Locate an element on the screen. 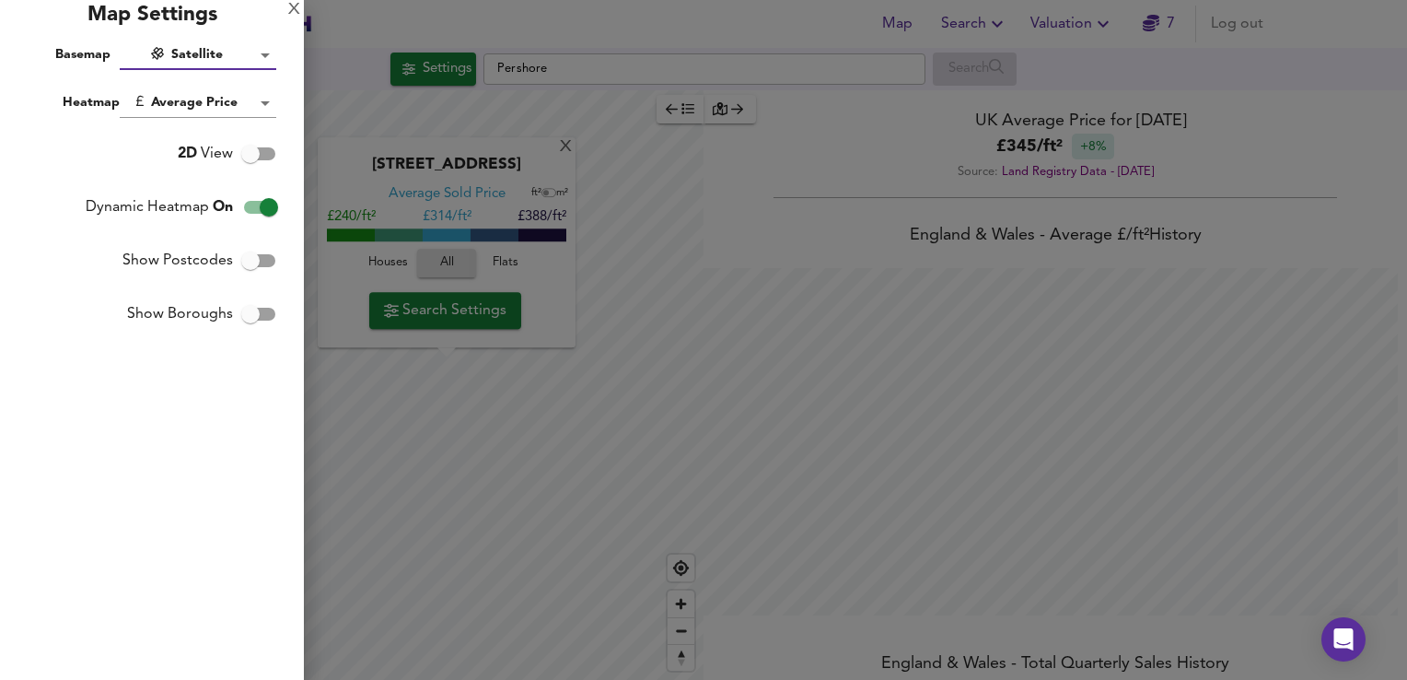  span: Show Postcodes is located at coordinates (178, 261).